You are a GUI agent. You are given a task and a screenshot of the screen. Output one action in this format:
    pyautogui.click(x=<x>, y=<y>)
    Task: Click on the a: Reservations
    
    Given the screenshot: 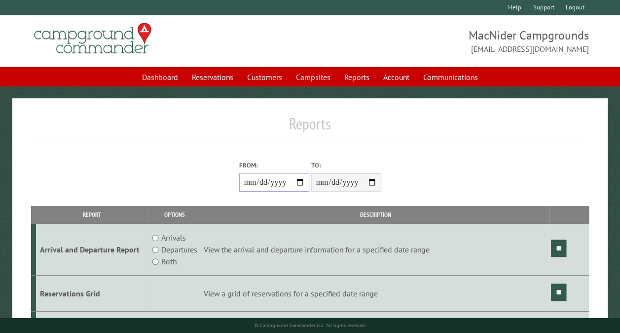 What is the action you would take?
    pyautogui.click(x=213, y=77)
    